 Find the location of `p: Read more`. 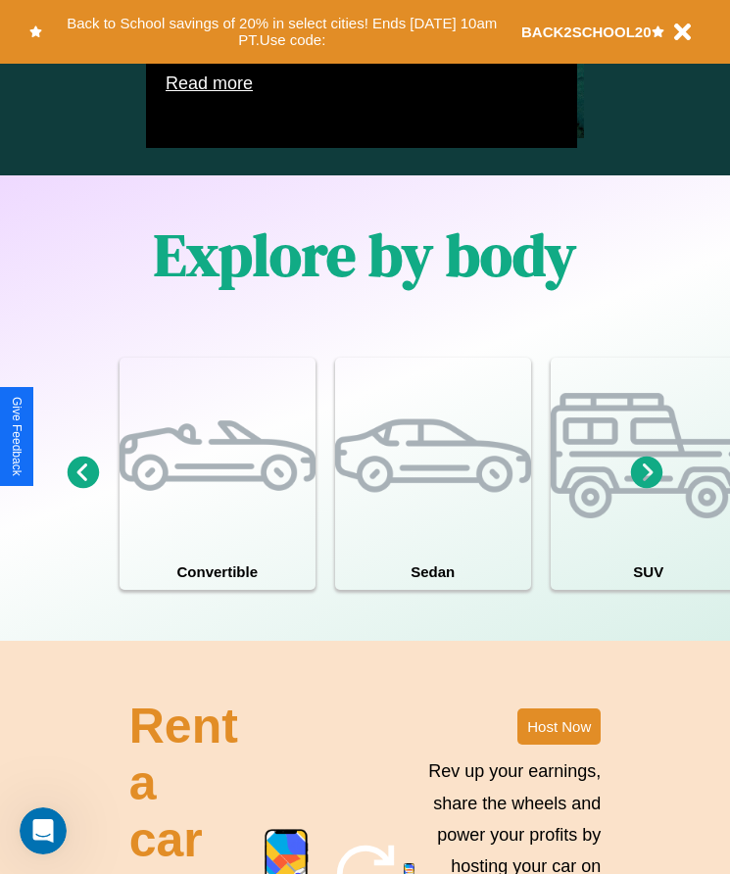

p: Read more is located at coordinates (361, 83).